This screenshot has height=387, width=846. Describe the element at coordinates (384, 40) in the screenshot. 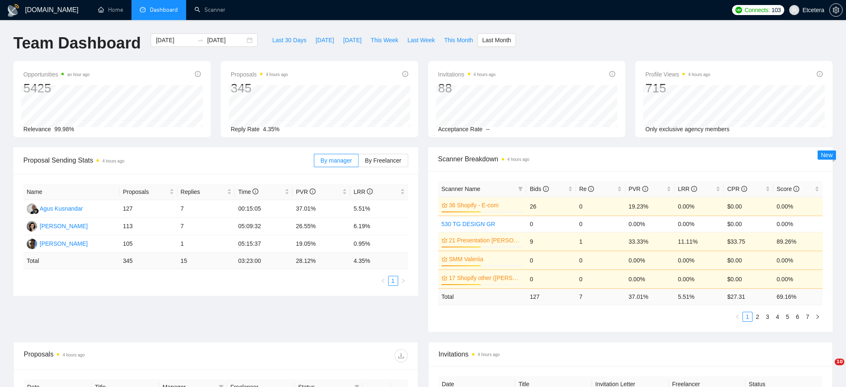

I see `span: This Week` at that location.